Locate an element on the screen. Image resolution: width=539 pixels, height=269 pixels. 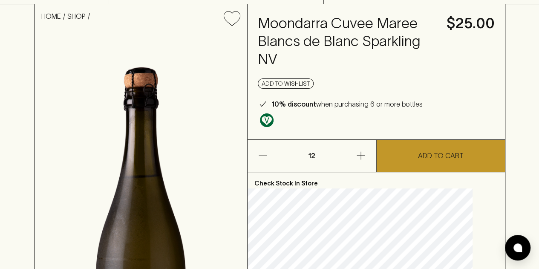
button: ADD TO CART is located at coordinates (441, 156).